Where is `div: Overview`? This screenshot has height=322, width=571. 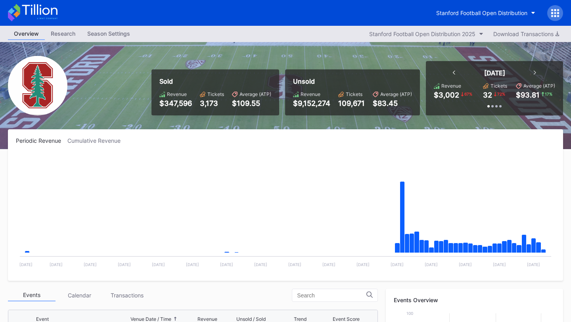
div: Overview is located at coordinates (26, 34).